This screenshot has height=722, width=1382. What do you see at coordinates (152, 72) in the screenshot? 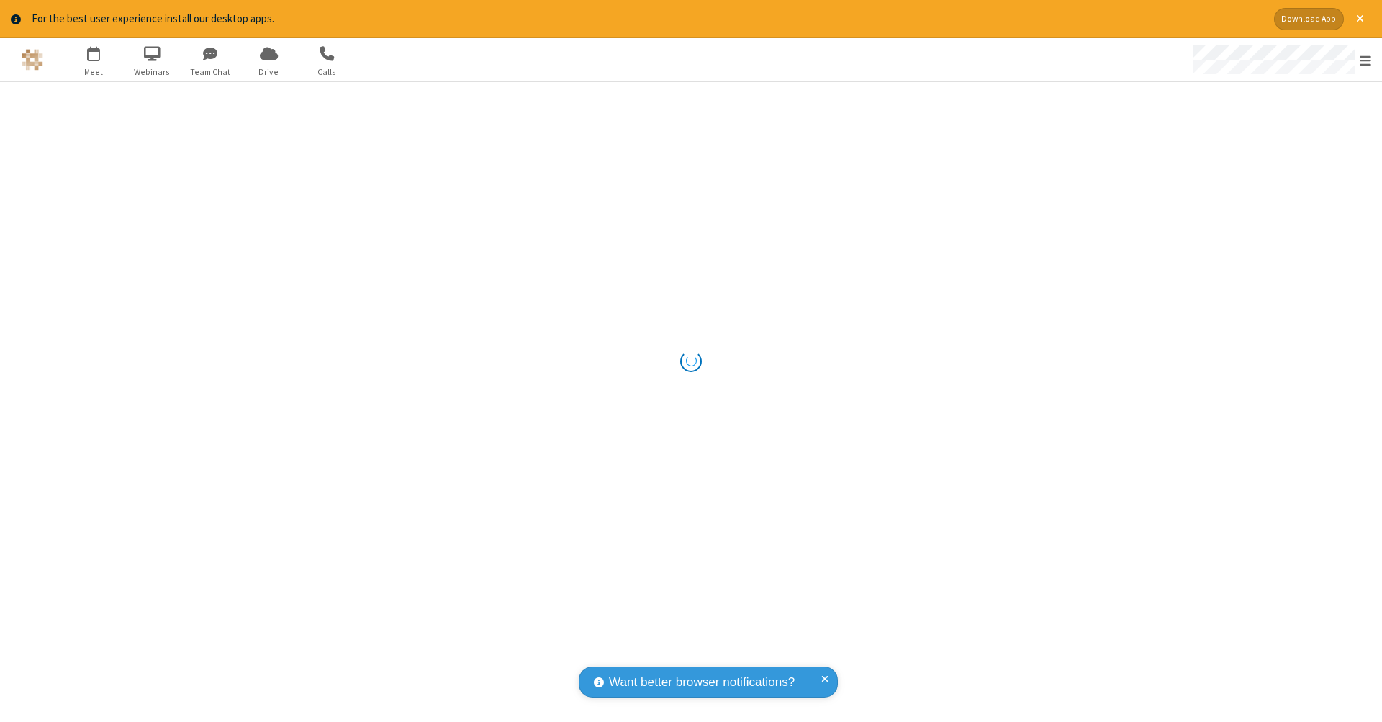
I see `span: Webinars` at bounding box center [152, 72].